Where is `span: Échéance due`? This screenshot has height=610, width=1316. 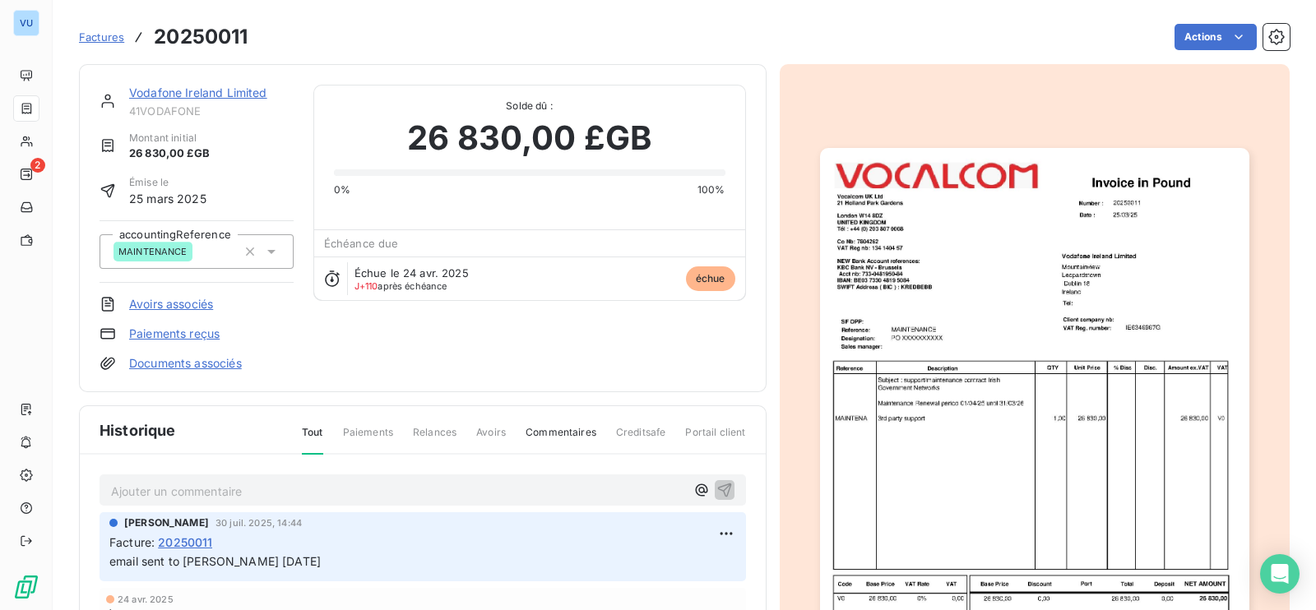 span: Échéance due is located at coordinates (361, 243).